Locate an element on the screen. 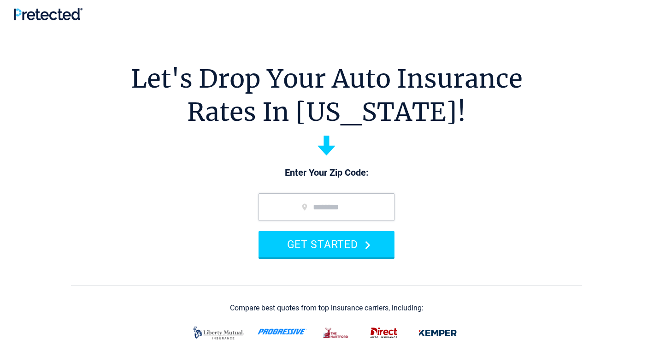  input: zip code is located at coordinates (326, 207).